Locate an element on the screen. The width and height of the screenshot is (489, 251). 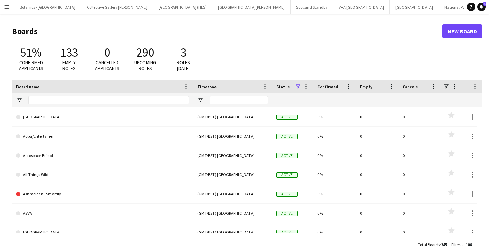
a: Actor/Entertainer is located at coordinates (103, 136).